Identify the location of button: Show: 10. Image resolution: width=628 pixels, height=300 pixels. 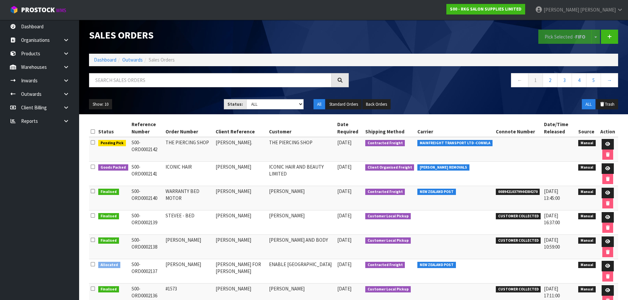
(101, 105).